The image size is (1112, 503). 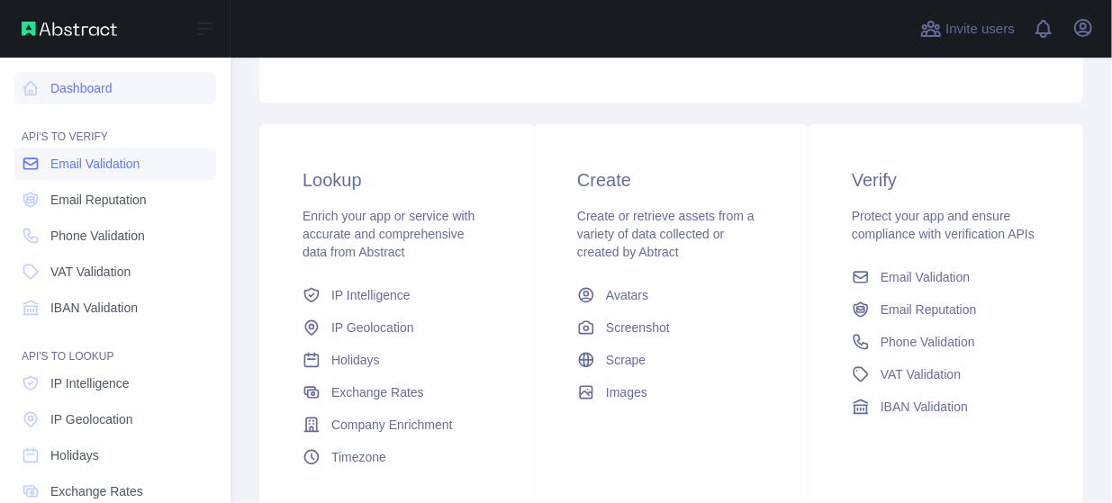 I want to click on a: Company Enrichment, so click(x=396, y=425).